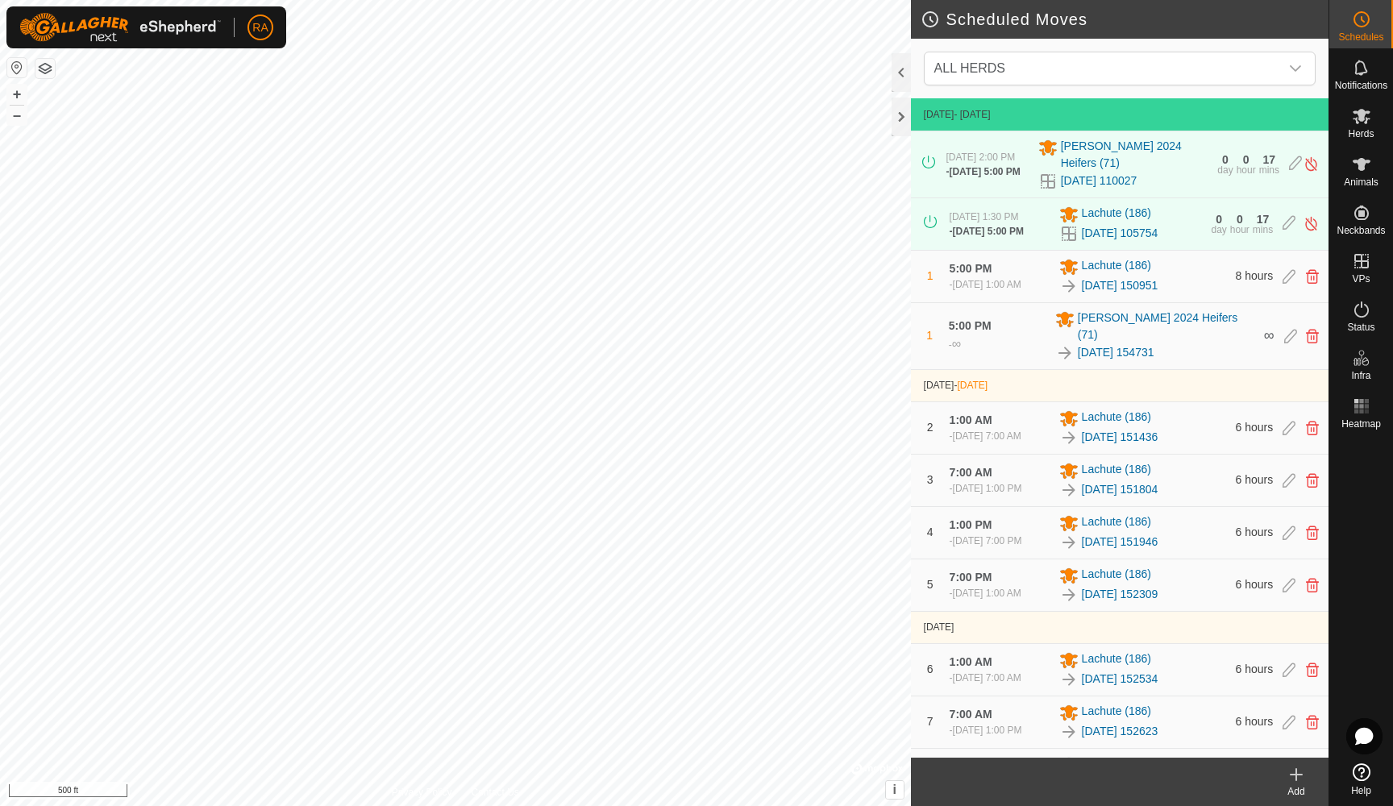 Image resolution: width=1393 pixels, height=806 pixels. I want to click on span: 5, so click(930, 584).